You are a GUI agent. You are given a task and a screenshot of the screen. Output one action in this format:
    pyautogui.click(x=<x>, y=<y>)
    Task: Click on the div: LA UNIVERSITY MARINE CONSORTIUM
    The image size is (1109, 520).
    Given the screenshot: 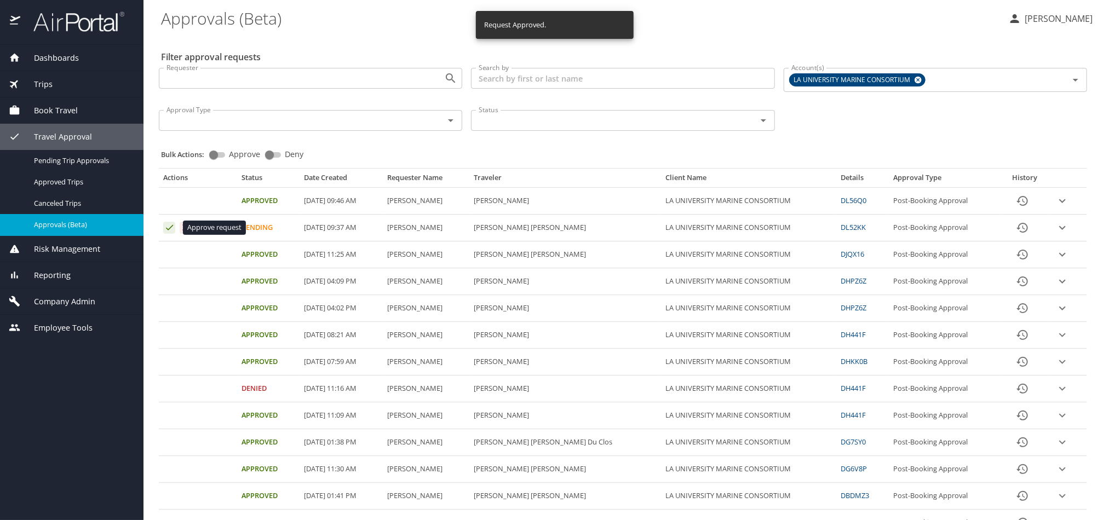 What is the action you would take?
    pyautogui.click(x=857, y=80)
    